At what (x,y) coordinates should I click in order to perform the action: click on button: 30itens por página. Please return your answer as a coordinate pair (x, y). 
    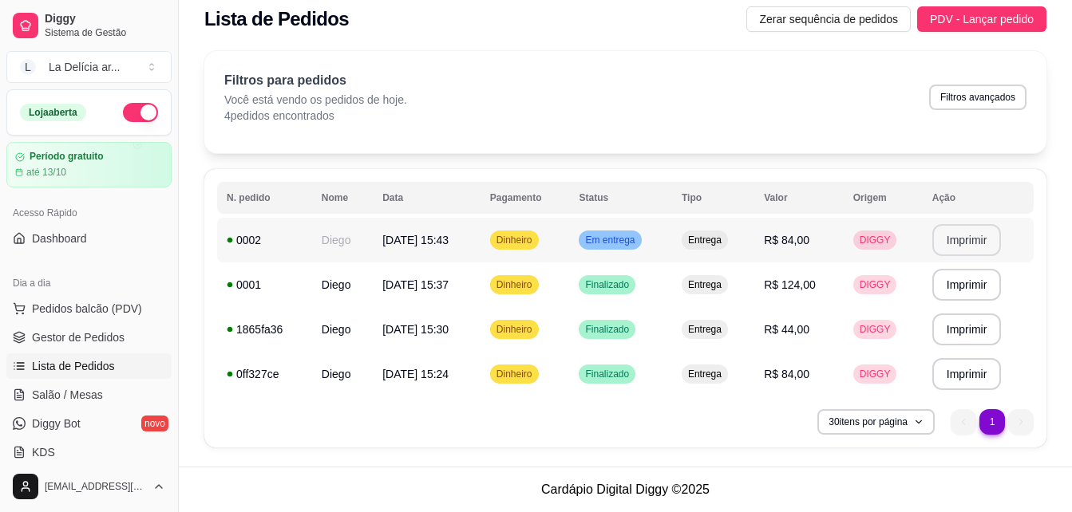
    Looking at the image, I should click on (875, 422).